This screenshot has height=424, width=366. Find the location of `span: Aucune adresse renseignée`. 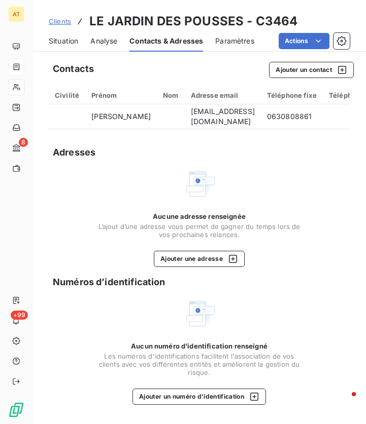

span: Aucune adresse renseignée is located at coordinates (199, 217).